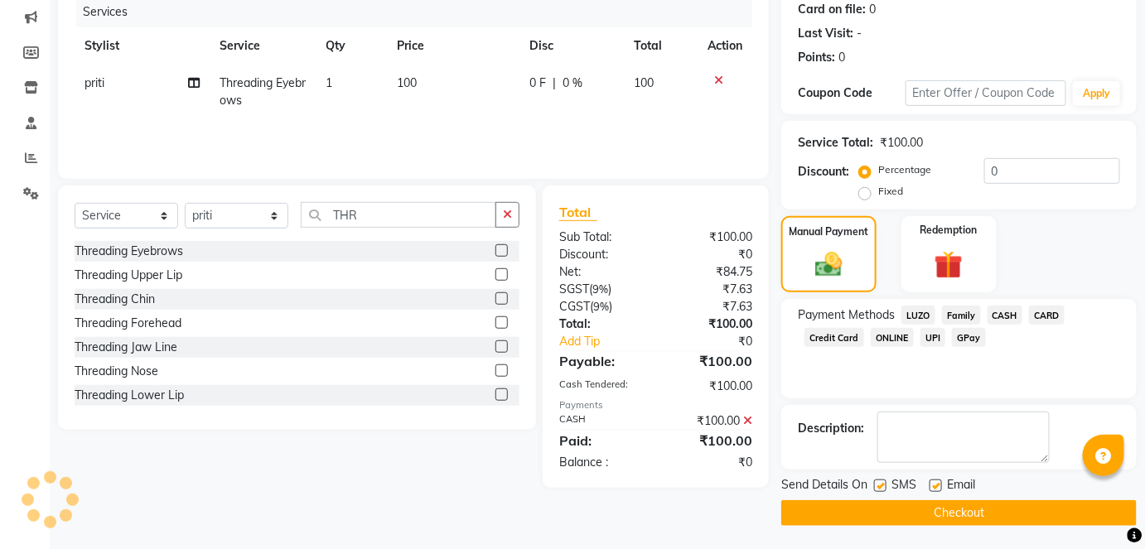 This screenshot has height=549, width=1145. Describe the element at coordinates (601, 462) in the screenshot. I see `div: Balance :` at that location.